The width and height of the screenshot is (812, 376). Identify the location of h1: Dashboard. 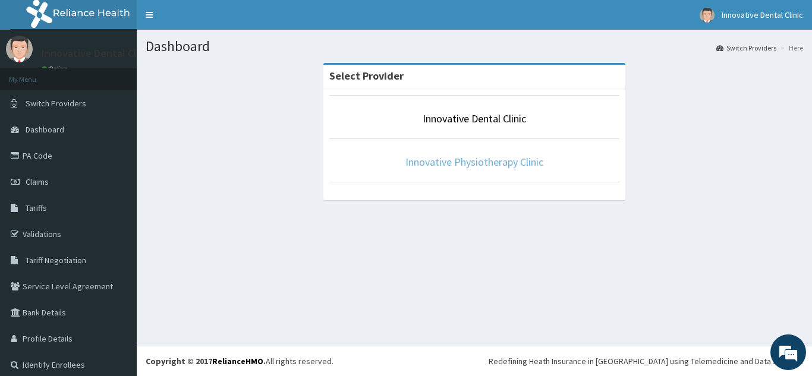
(474, 46).